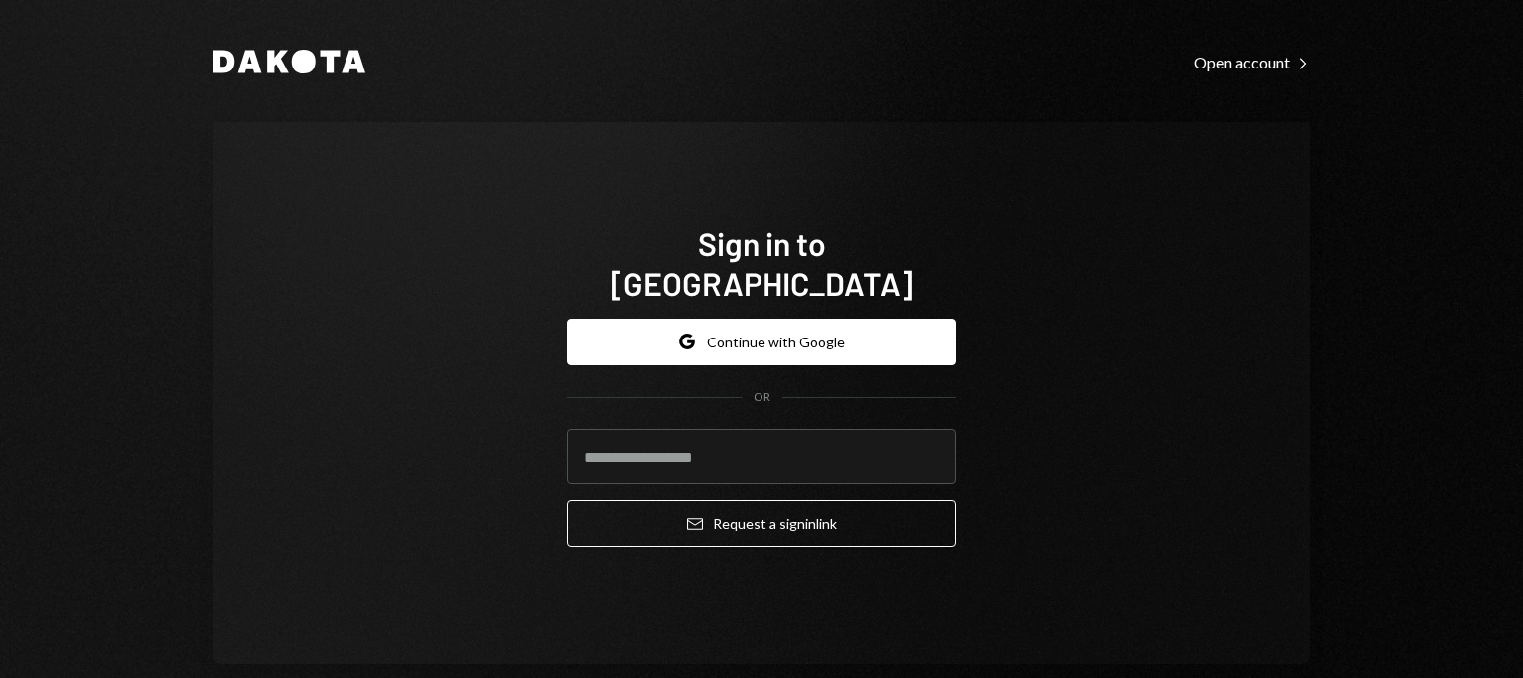 Image resolution: width=1523 pixels, height=678 pixels. I want to click on button: Request a signinlink, so click(761, 523).